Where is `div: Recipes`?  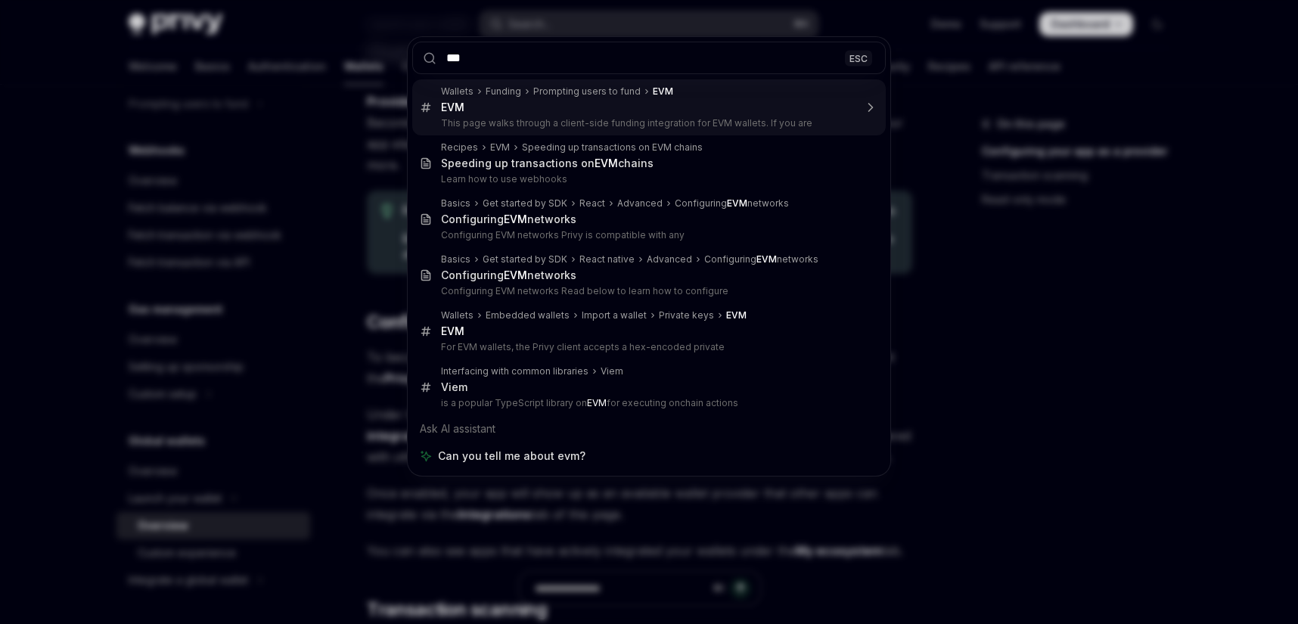 div: Recipes is located at coordinates (459, 148).